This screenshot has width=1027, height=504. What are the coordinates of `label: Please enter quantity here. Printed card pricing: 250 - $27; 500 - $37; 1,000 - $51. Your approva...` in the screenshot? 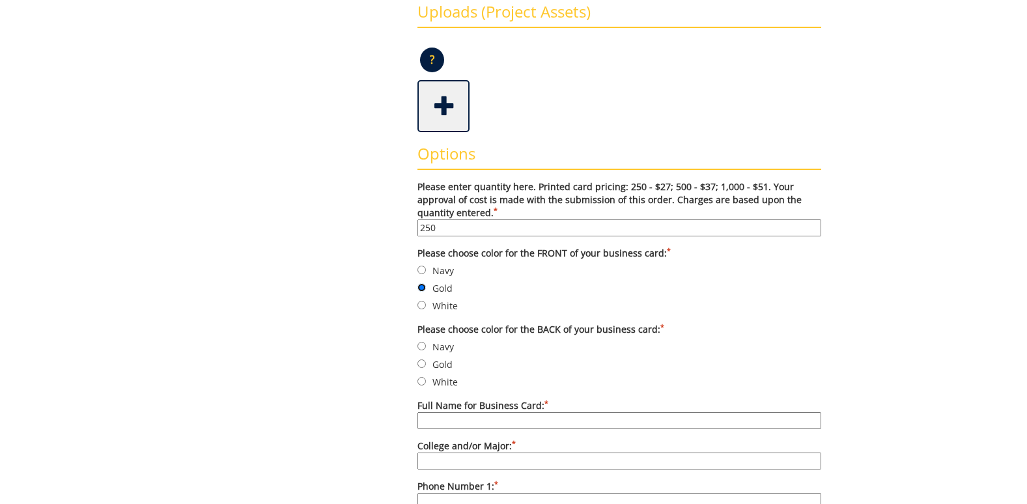 It's located at (619, 208).